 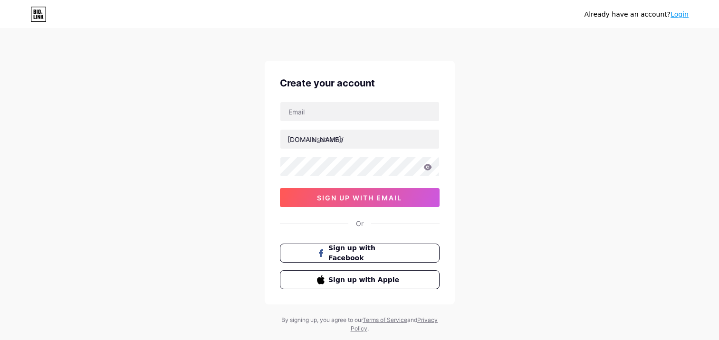 What do you see at coordinates (360, 253) in the screenshot?
I see `button: Sign up with Facebook` at bounding box center [360, 253].